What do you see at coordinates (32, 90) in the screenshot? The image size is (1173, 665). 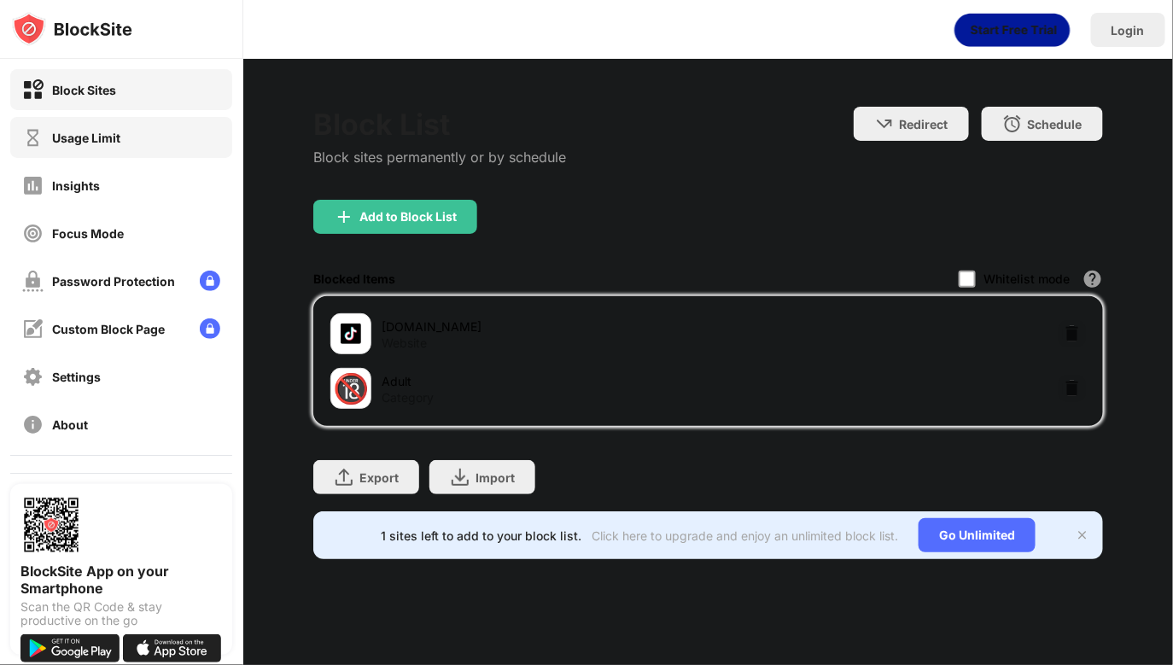 I see `img: block-on.svg` at bounding box center [32, 90].